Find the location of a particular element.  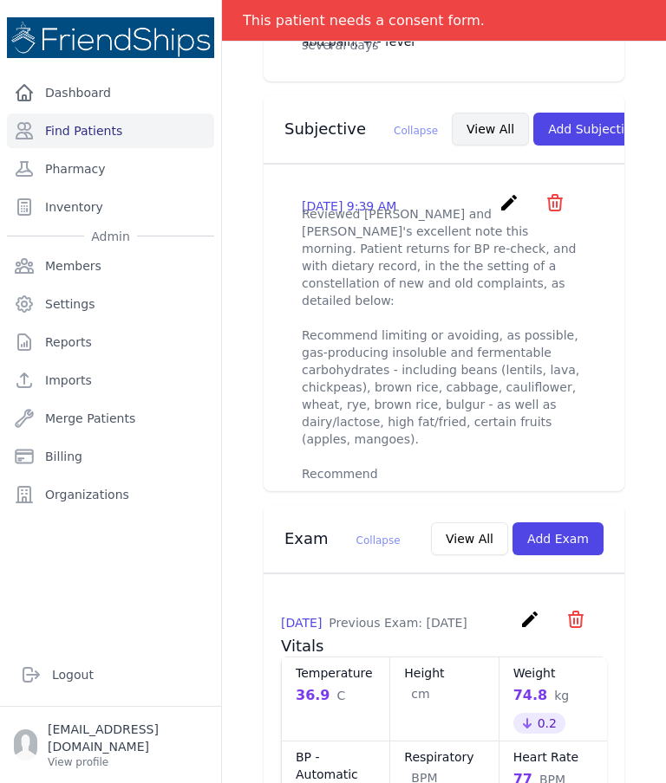

h3: Subjective is located at coordinates (361, 129).